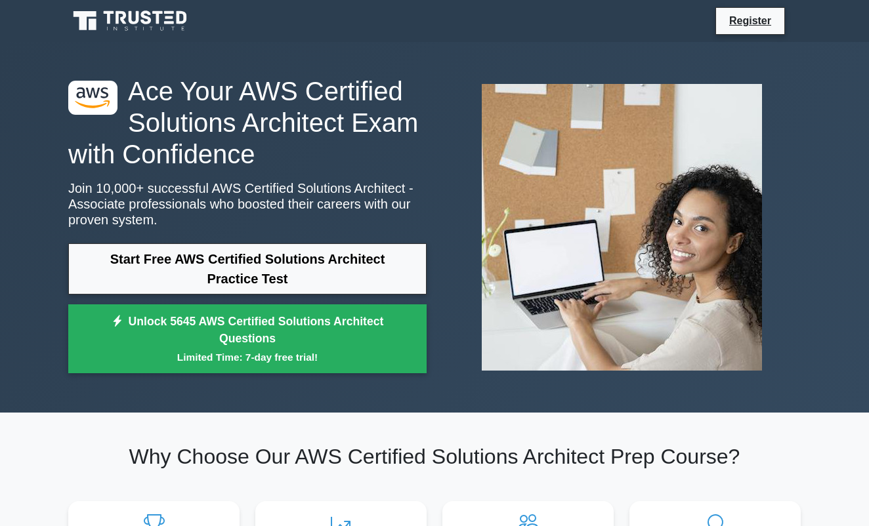 Image resolution: width=869 pixels, height=526 pixels. I want to click on a: Start Free AWS Certified Solutions Architect Practice Test, so click(247, 269).